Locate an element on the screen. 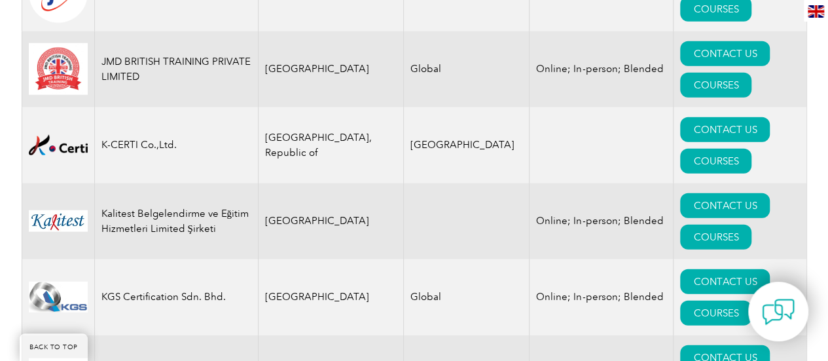  td: Kalitest Belgelendirme ve Eğitim Hizmetleri Limited Şirketi is located at coordinates (176, 221).